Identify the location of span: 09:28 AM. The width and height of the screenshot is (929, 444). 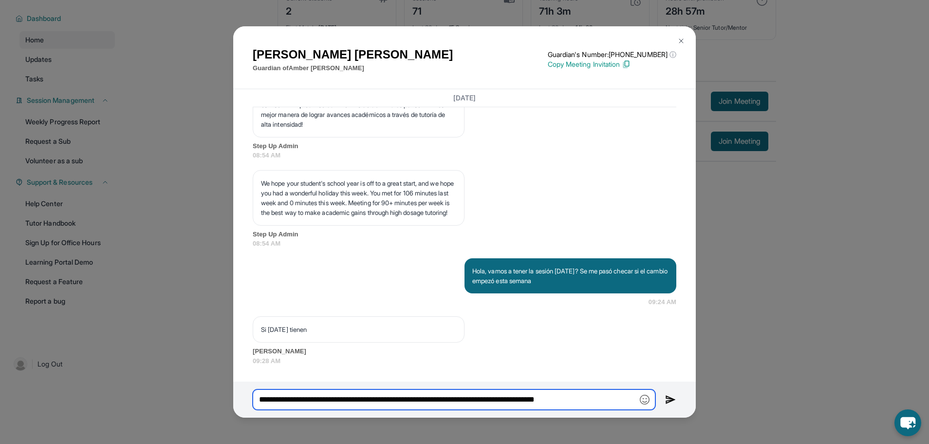
(465, 361).